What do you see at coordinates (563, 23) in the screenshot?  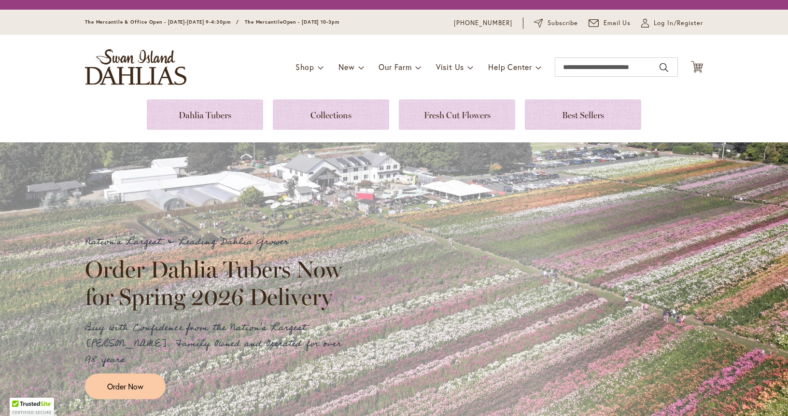 I see `span: Subscribe` at bounding box center [563, 23].